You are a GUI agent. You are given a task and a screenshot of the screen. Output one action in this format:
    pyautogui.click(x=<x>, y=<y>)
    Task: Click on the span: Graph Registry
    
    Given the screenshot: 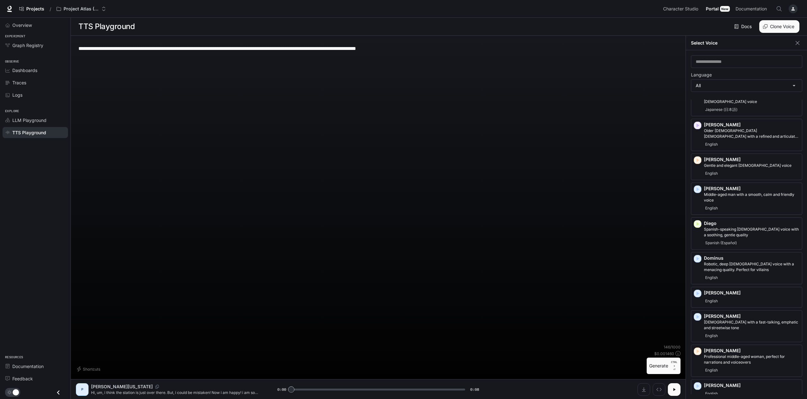 What is the action you would take?
    pyautogui.click(x=28, y=45)
    